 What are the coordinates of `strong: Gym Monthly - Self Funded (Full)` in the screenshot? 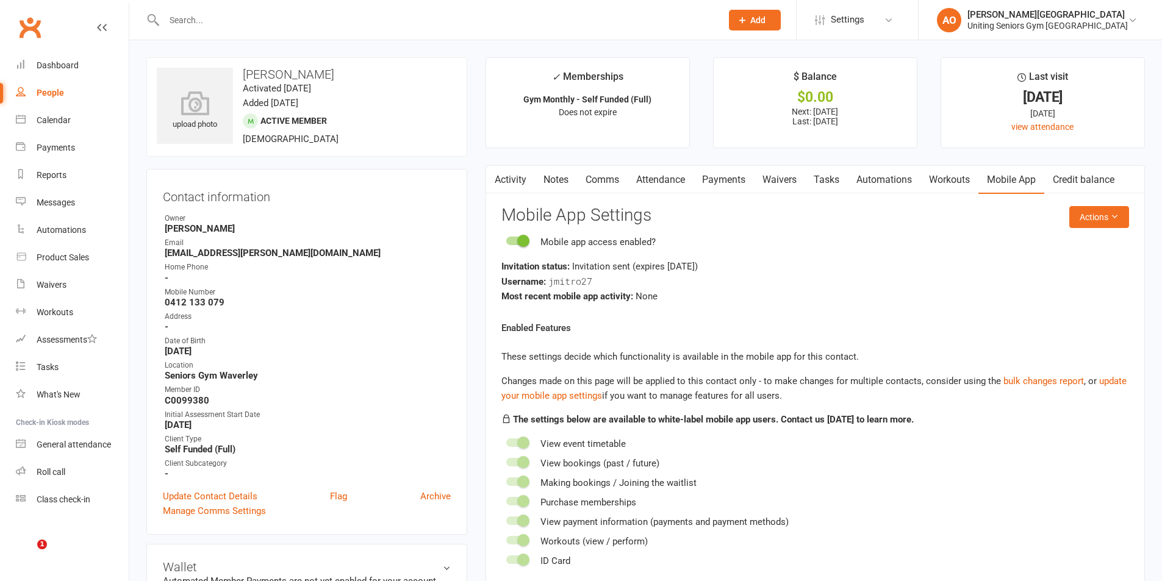 It's located at (588, 99).